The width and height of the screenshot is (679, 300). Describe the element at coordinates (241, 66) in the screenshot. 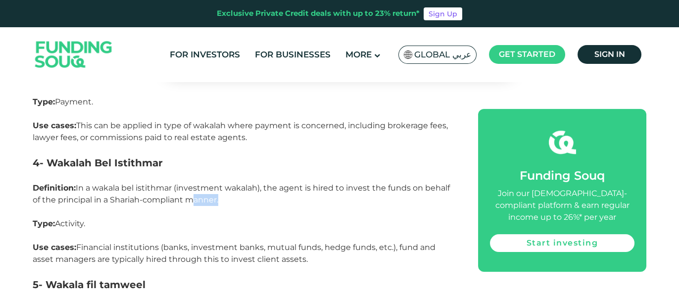

I see `span: In it, the client and the wakeel agree on the amount, mode and method of payment, which can inclu...` at that location.